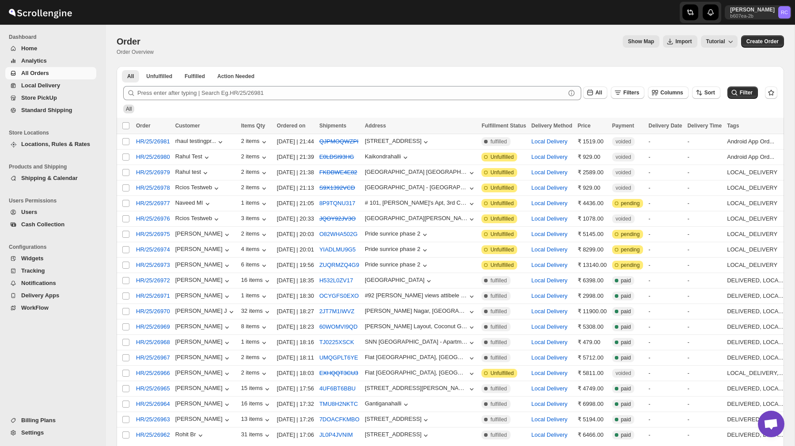 This screenshot has width=795, height=446. What do you see at coordinates (255, 219) in the screenshot?
I see `button: 3 items` at bounding box center [255, 219].